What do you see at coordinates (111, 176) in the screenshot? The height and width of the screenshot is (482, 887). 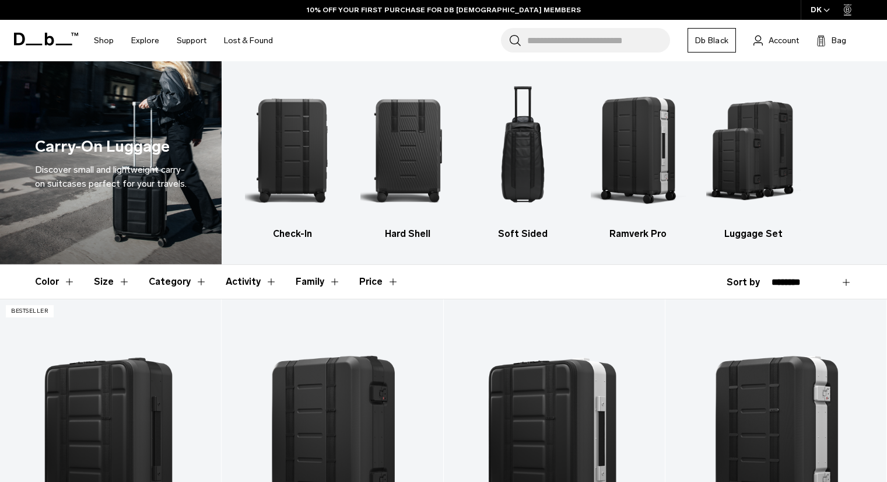 I see `span: Discover small and lightweight carry-on suitcases perfect for your travels.` at bounding box center [111, 176].